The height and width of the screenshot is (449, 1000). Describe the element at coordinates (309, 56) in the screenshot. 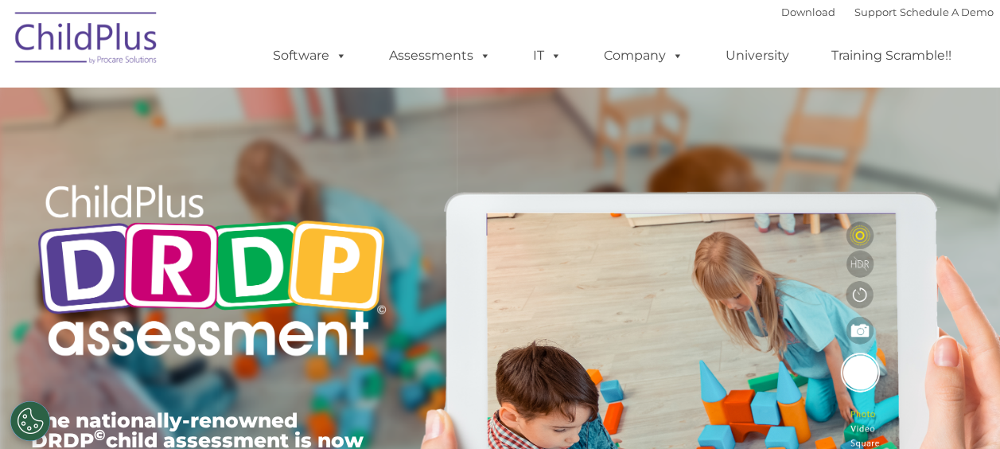

I see `a: Software` at that location.